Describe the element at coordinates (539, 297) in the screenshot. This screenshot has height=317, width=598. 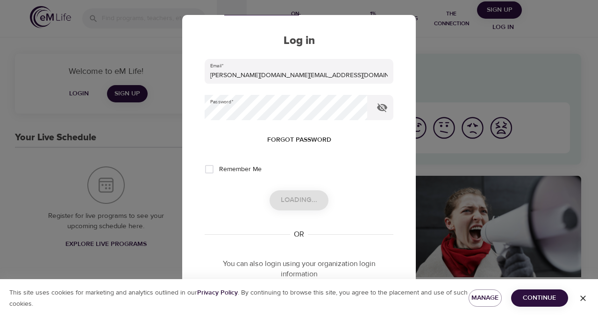
I see `span: Continue` at that location.